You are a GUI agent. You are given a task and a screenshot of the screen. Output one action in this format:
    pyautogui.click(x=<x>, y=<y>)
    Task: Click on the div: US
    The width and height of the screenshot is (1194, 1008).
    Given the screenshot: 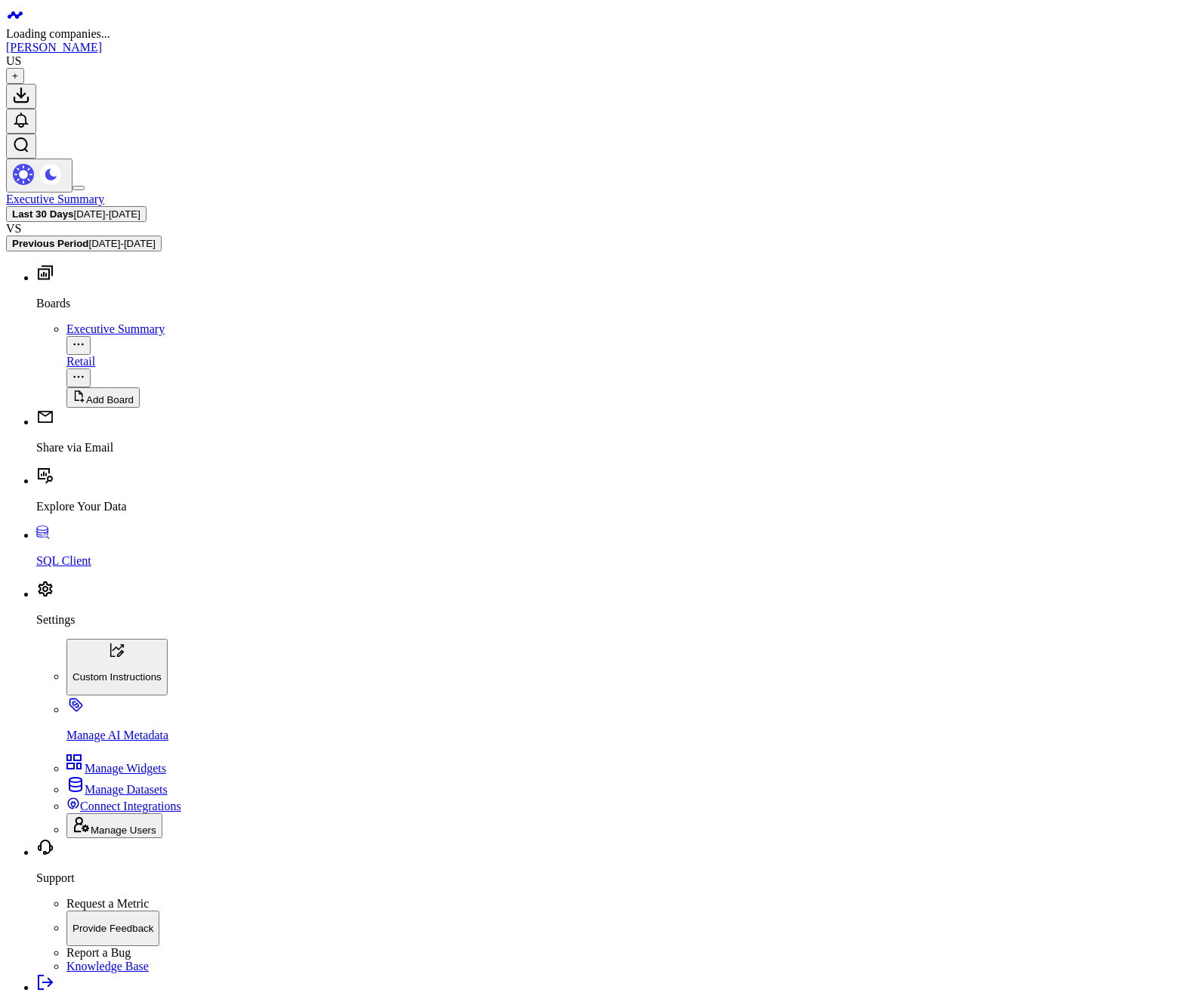 What is the action you would take?
    pyautogui.click(x=13, y=61)
    